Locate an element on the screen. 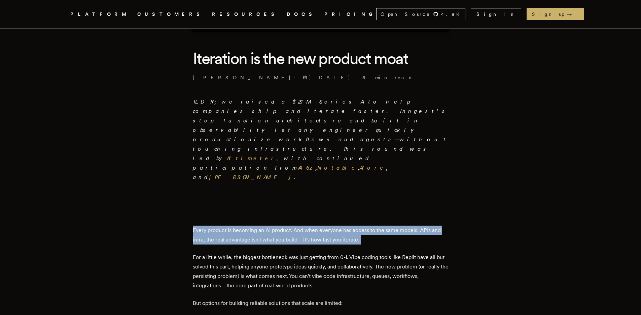 The image size is (641, 315). a: Sign up is located at coordinates (556, 14).